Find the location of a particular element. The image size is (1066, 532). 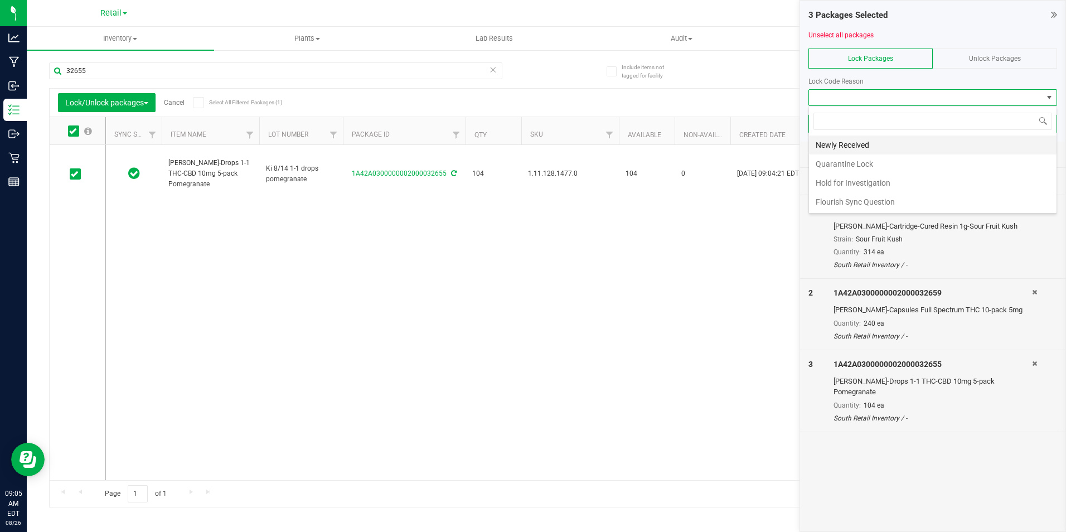

a: Qty is located at coordinates (481, 135).